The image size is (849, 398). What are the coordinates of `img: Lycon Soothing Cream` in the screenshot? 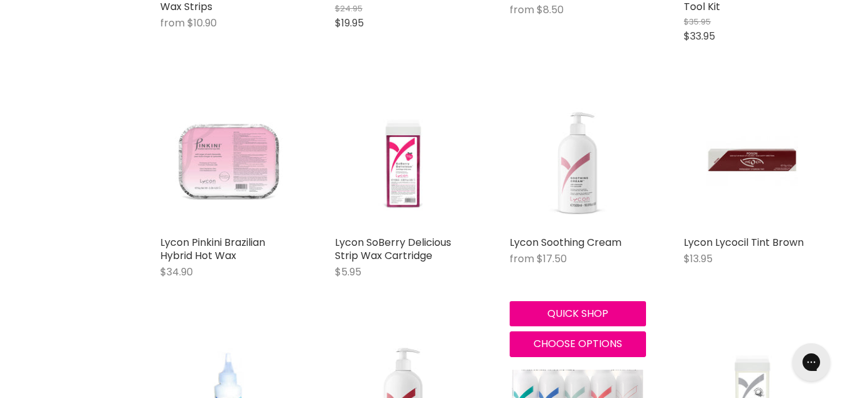 It's located at (578, 161).